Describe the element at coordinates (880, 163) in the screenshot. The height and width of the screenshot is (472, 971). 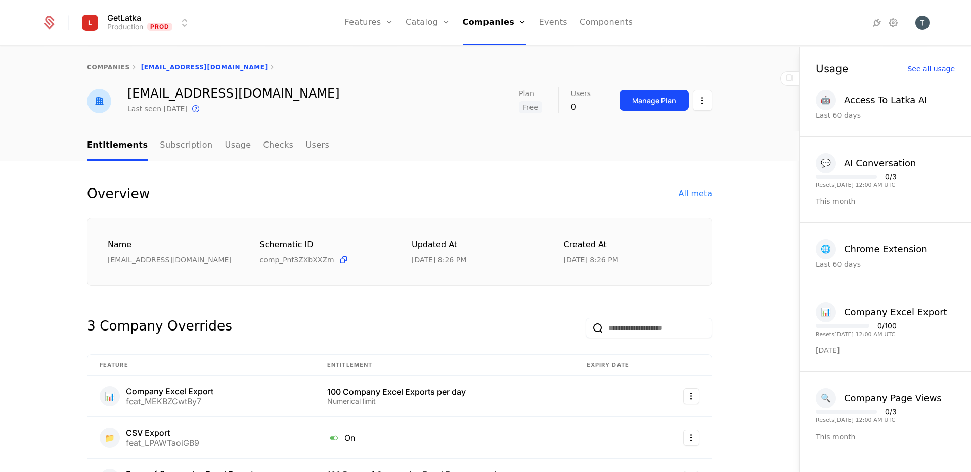
I see `div: AI Conversation` at that location.